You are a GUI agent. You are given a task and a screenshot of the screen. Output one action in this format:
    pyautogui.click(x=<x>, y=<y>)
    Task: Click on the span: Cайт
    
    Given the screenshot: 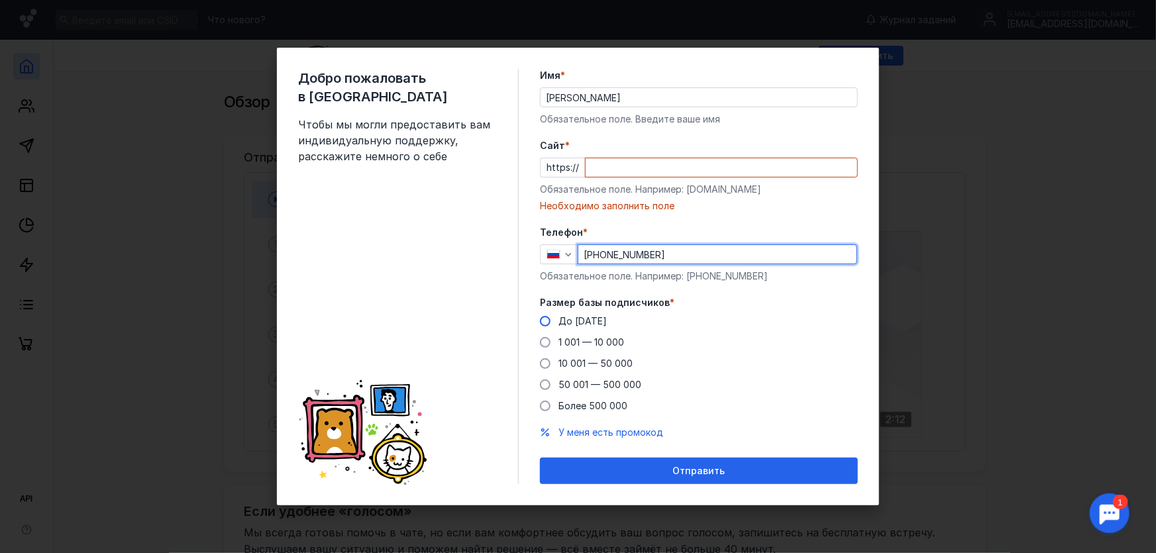 What is the action you would take?
    pyautogui.click(x=552, y=146)
    